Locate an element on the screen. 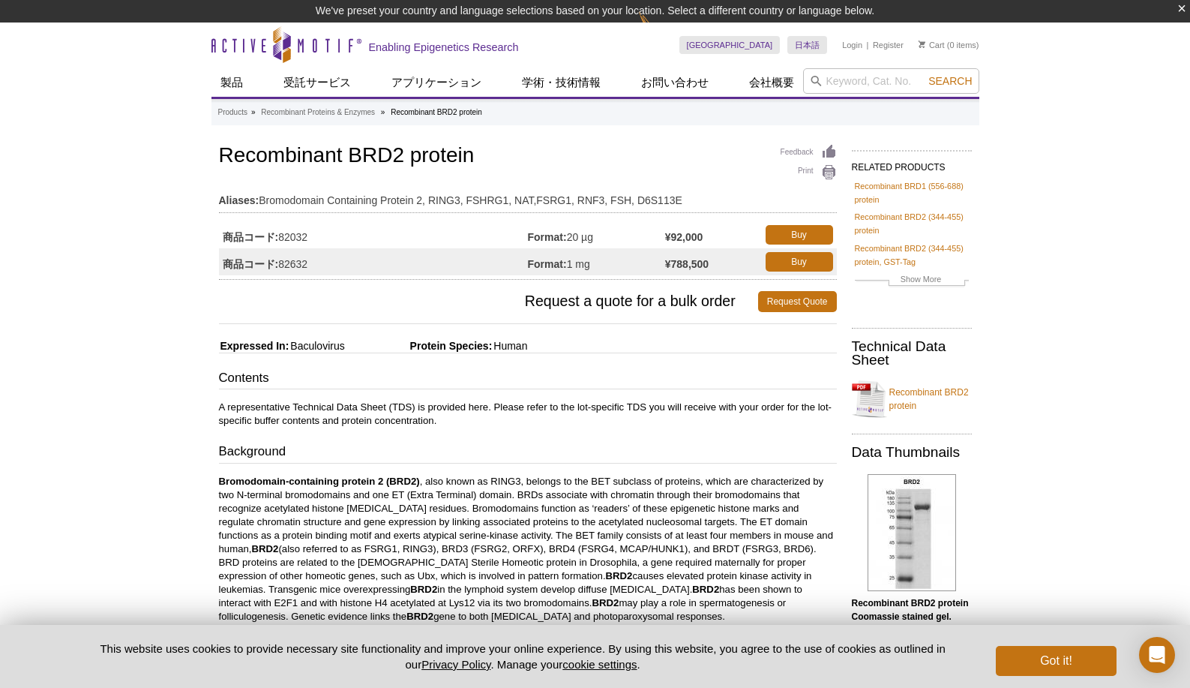  button: cookie settings is located at coordinates (599, 664).